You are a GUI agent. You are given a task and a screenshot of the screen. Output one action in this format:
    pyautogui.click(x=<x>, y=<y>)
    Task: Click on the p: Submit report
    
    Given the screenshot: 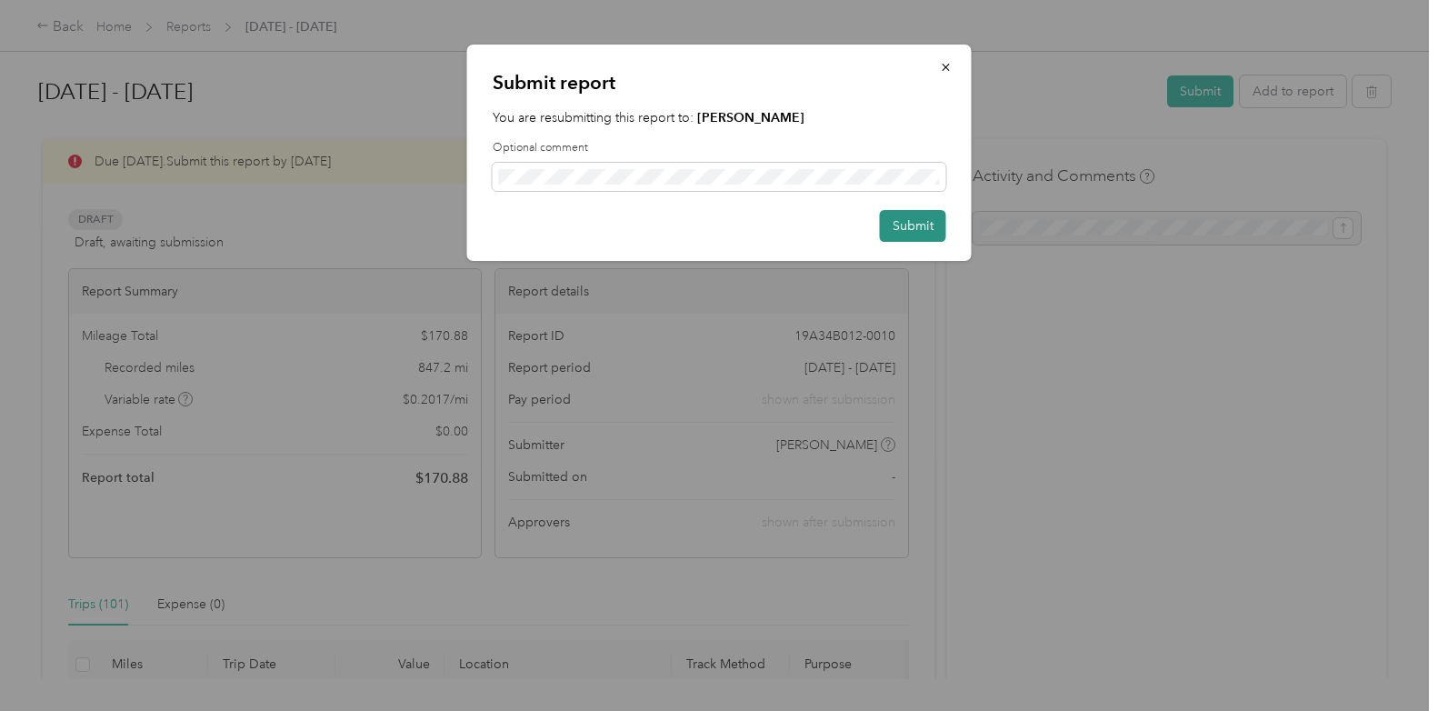 What is the action you would take?
    pyautogui.click(x=719, y=83)
    